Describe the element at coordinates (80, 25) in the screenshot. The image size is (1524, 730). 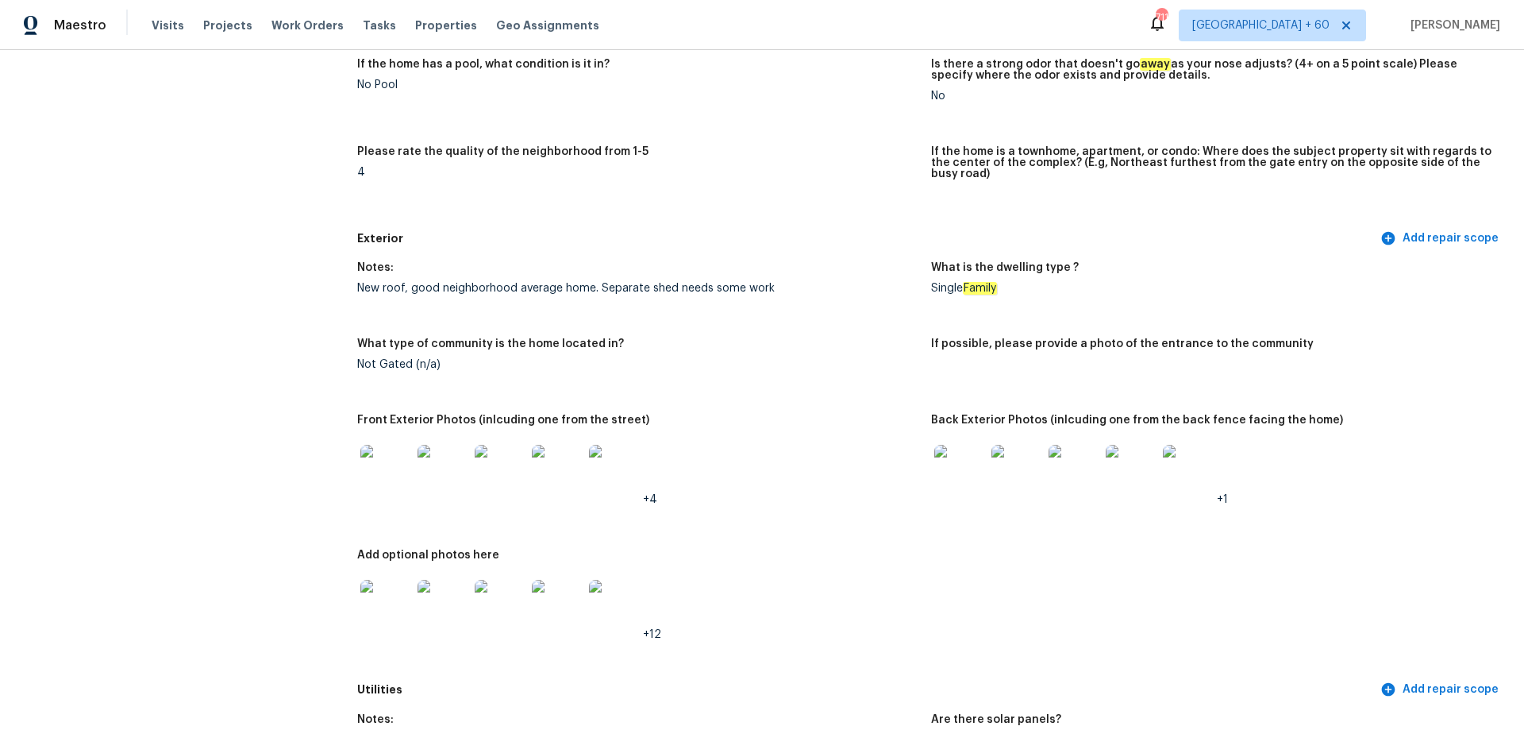
I see `span: Maestro` at that location.